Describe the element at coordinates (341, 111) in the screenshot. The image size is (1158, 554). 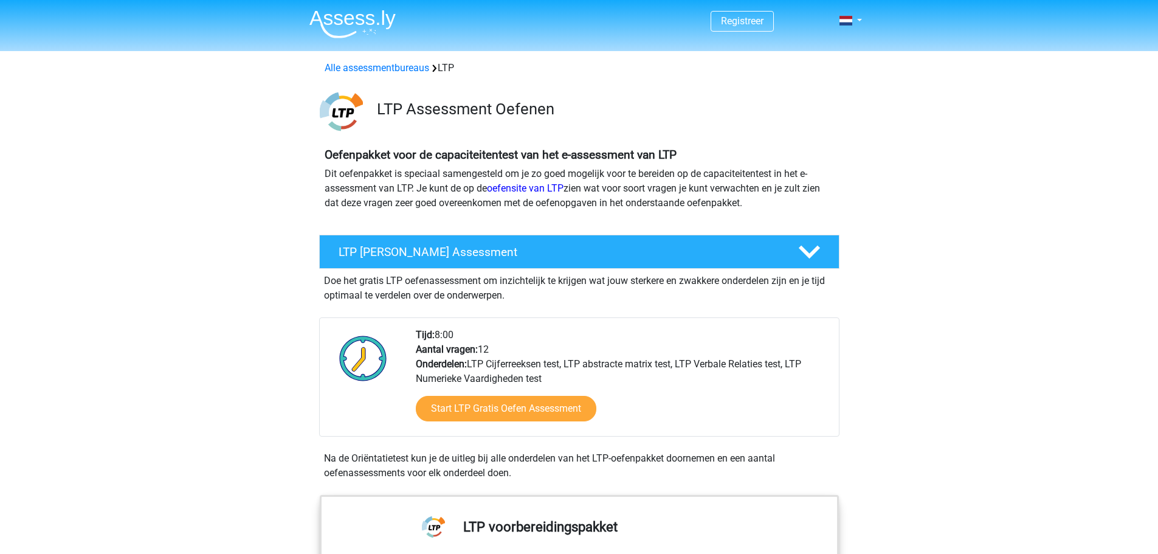
I see `img: ltp.png` at that location.